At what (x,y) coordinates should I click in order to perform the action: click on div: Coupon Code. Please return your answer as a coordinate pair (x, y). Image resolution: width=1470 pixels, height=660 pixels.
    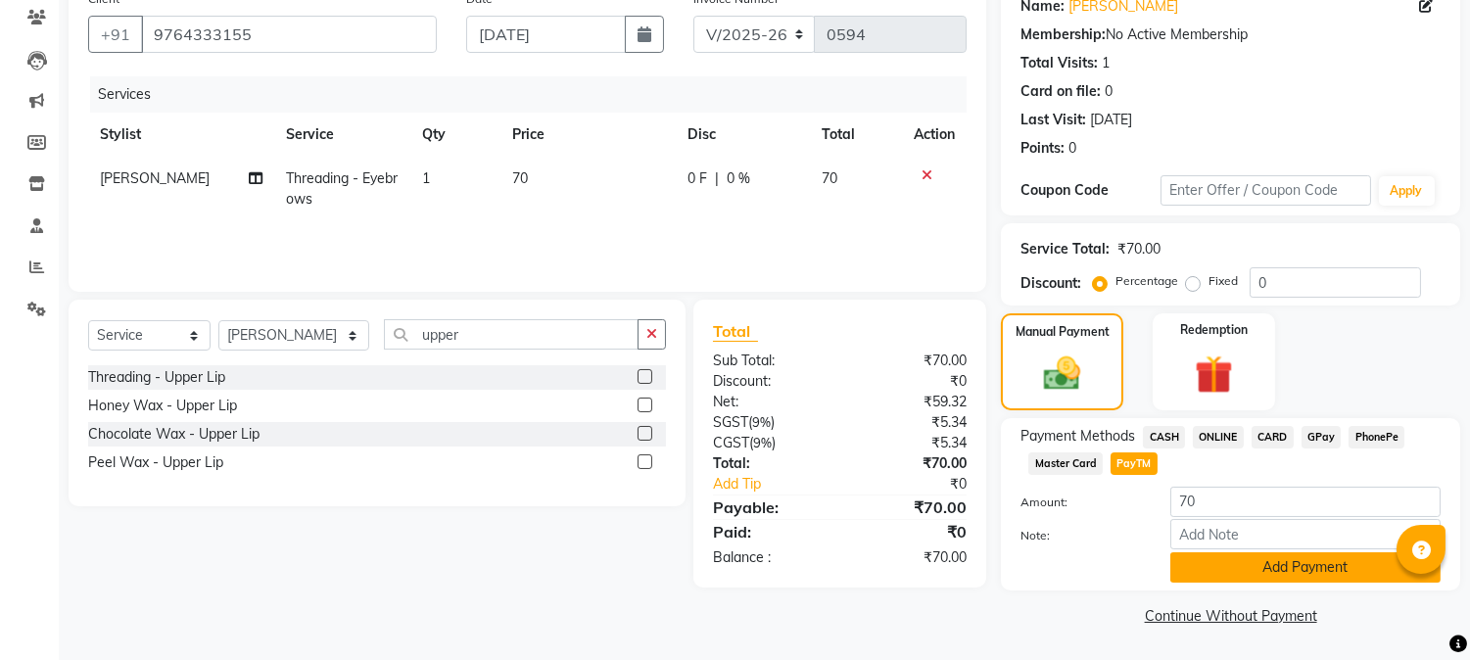
    Looking at the image, I should click on (1090, 190).